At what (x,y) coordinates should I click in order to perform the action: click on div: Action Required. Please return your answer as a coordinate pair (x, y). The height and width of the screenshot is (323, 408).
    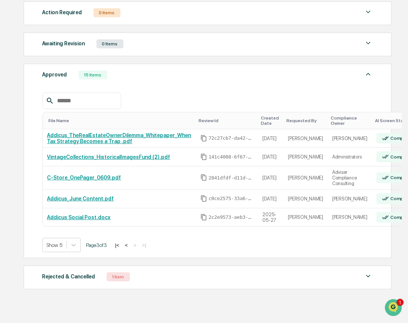
    Looking at the image, I should click on (62, 12).